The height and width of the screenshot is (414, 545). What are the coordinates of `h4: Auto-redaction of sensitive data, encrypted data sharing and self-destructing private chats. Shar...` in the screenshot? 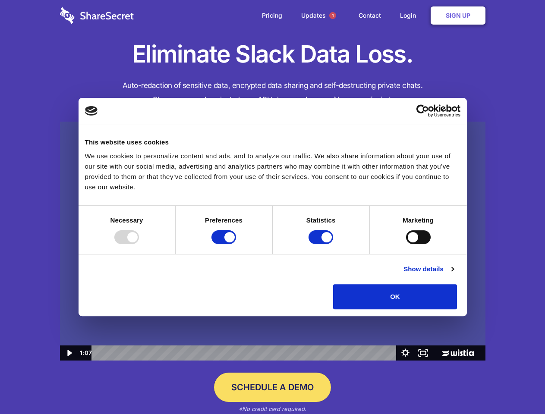 It's located at (273, 93).